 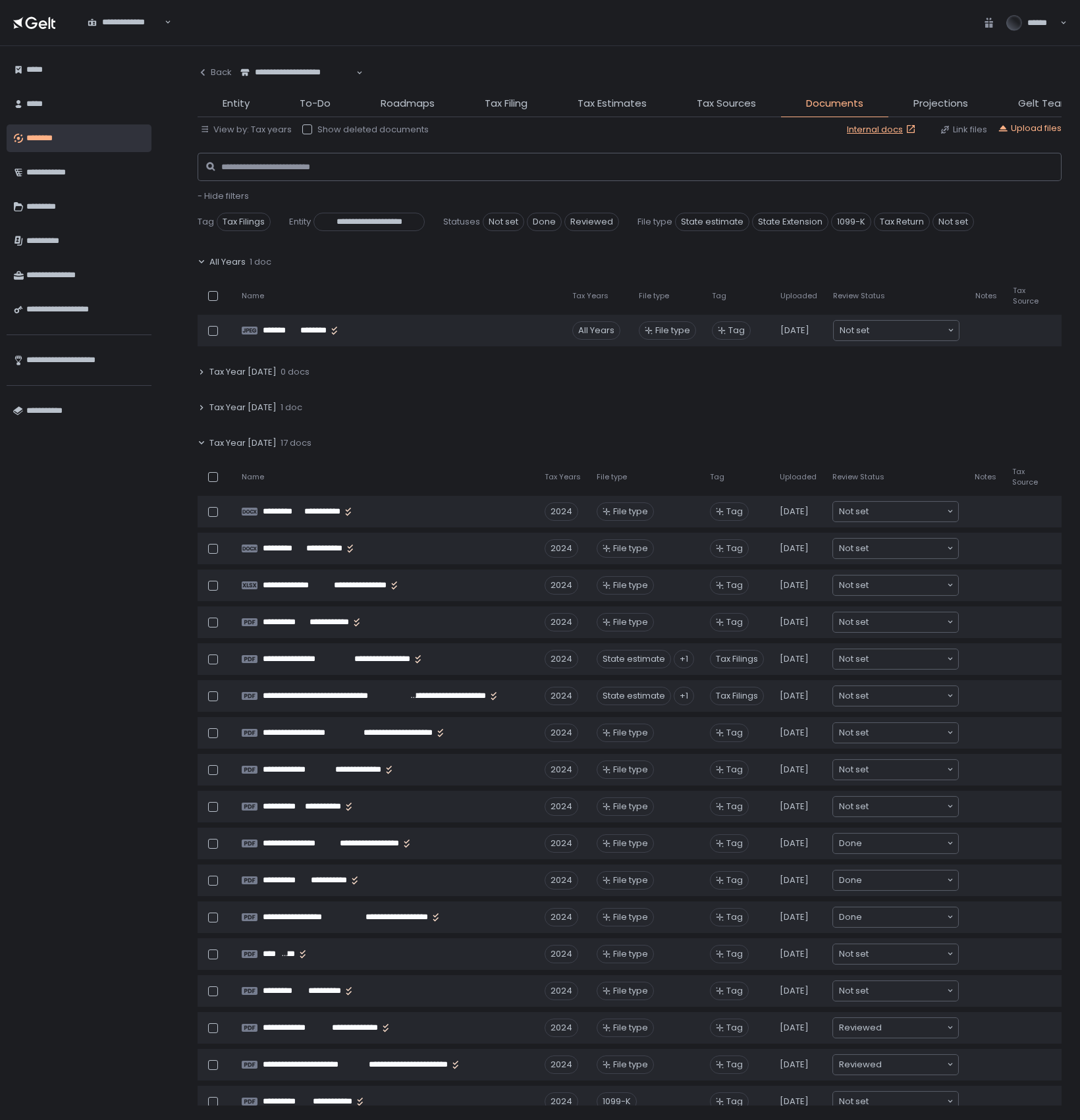 What do you see at coordinates (834, 104) in the screenshot?
I see `span: Documents` at bounding box center [834, 104].